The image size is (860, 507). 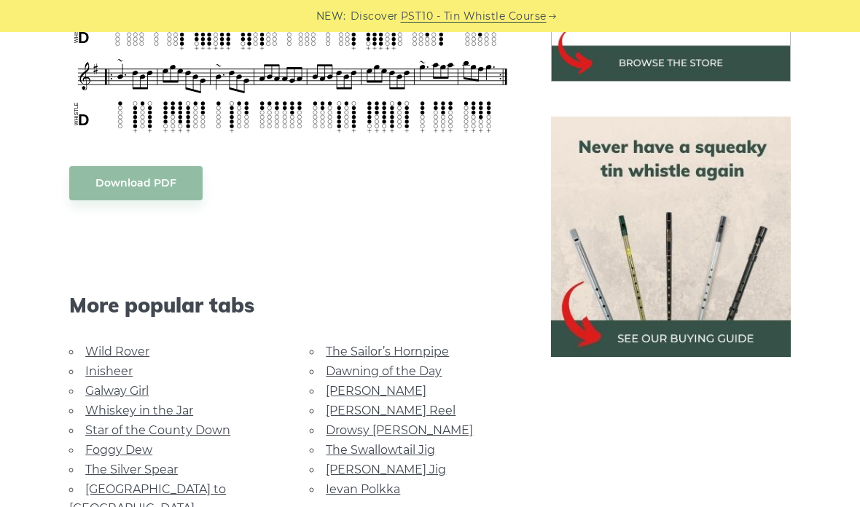 I want to click on a: Whiskey in the Jar, so click(x=139, y=410).